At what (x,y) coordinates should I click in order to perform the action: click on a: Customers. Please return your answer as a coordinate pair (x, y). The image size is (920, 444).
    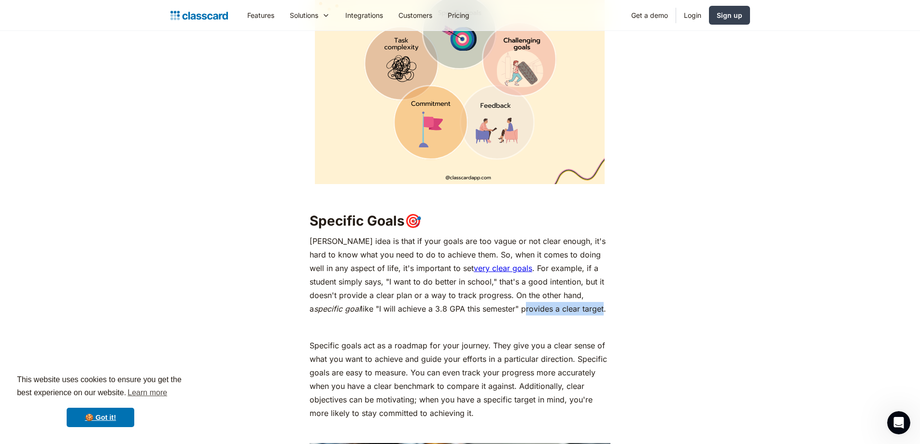
    Looking at the image, I should click on (415, 15).